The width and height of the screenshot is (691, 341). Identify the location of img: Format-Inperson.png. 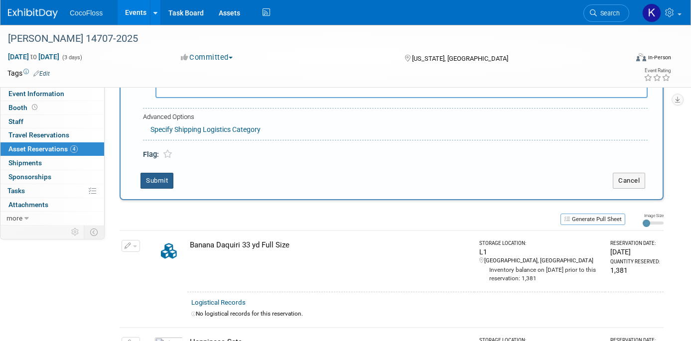
(641, 57).